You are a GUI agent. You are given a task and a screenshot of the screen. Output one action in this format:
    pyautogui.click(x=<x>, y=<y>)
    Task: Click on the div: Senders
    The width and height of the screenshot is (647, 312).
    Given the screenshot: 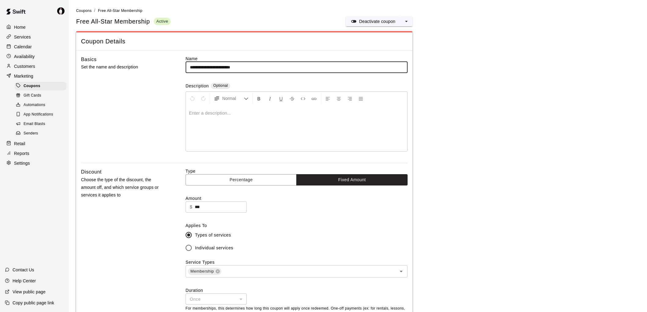 What is the action you would take?
    pyautogui.click(x=40, y=134)
    